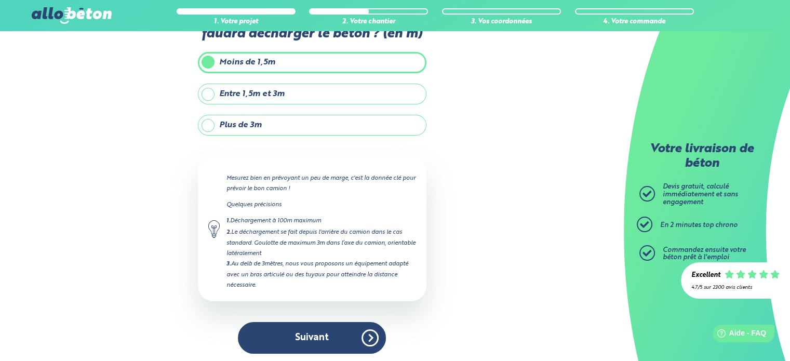 This screenshot has height=361, width=790. Describe the element at coordinates (228, 264) in the screenshot. I see `strong: 3.` at that location.